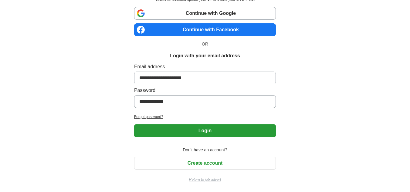  Describe the element at coordinates (205, 56) in the screenshot. I see `h1: Login with your email address` at that location.